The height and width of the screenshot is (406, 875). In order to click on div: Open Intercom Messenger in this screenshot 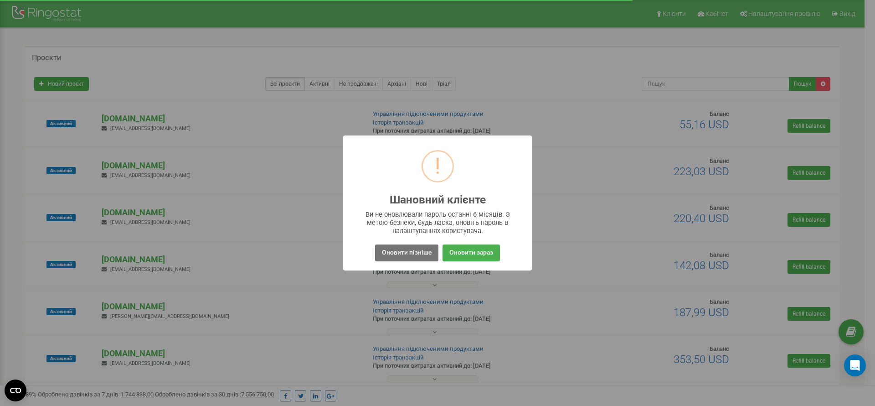, I will do `click(855, 365)`.